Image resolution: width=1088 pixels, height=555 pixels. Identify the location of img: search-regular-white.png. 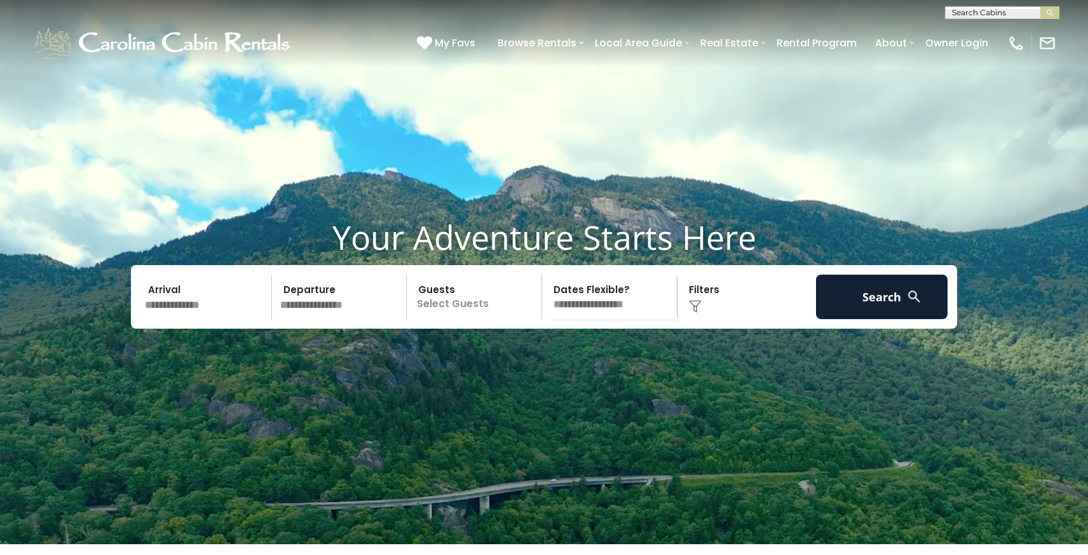
(914, 296).